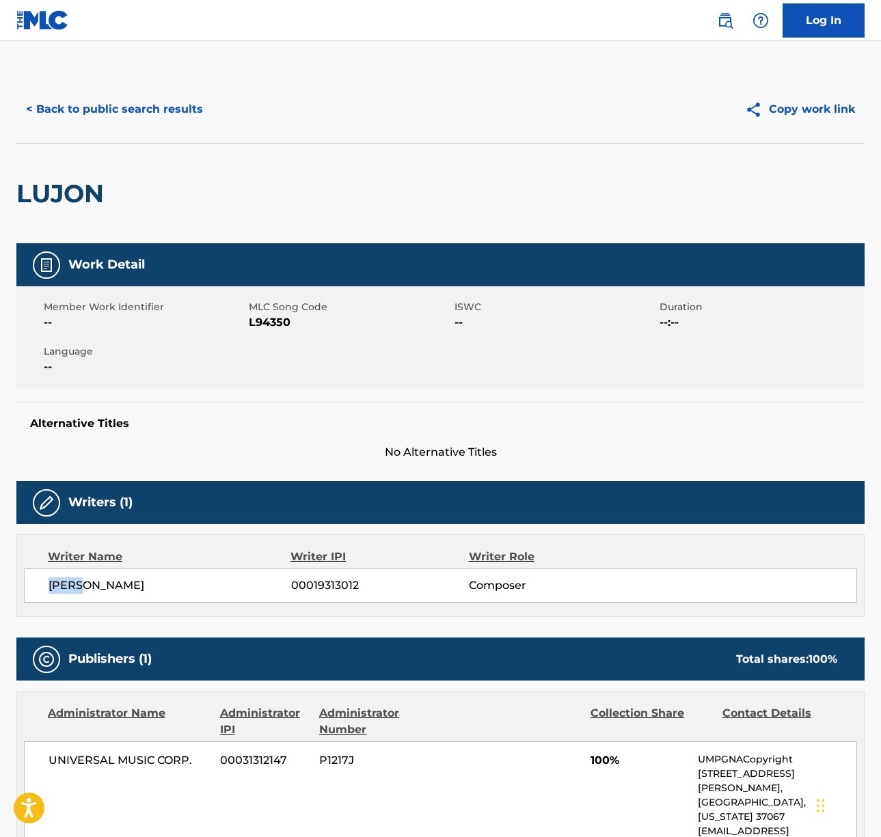  I want to click on img: Work Detail, so click(46, 265).